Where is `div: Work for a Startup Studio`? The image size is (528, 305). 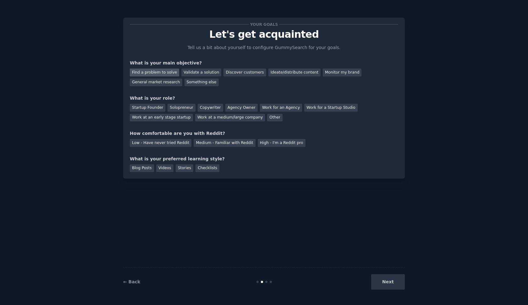
div: Work for a Startup Studio is located at coordinates (331, 107).